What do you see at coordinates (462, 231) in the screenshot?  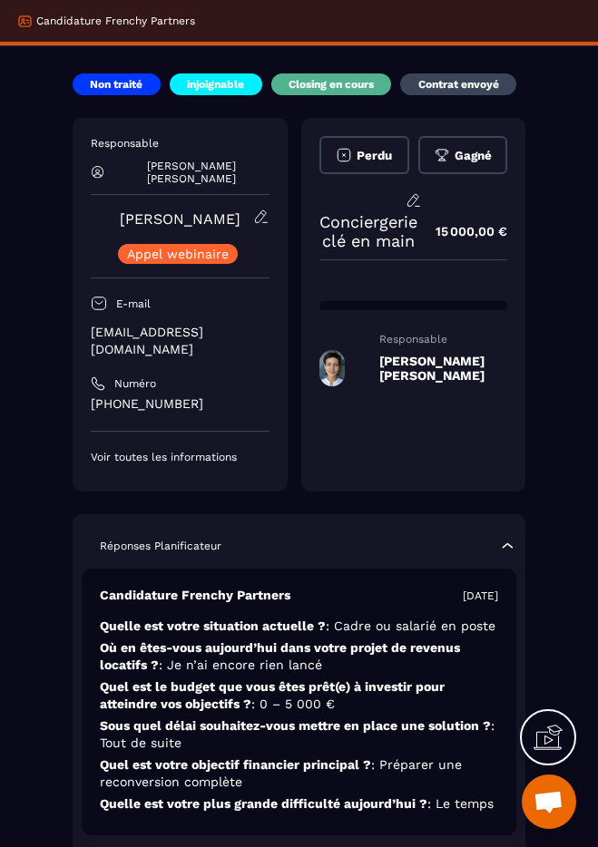 I see `p: 15 000,00 €` at bounding box center [462, 231].